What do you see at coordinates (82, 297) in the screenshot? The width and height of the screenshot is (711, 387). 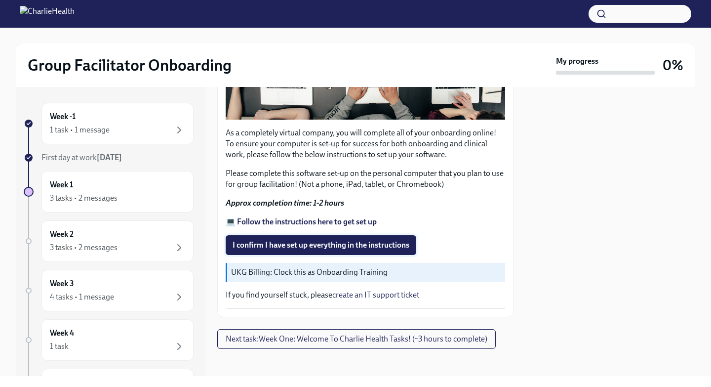 I see `div: 4 tasks • 1 message` at bounding box center [82, 297].